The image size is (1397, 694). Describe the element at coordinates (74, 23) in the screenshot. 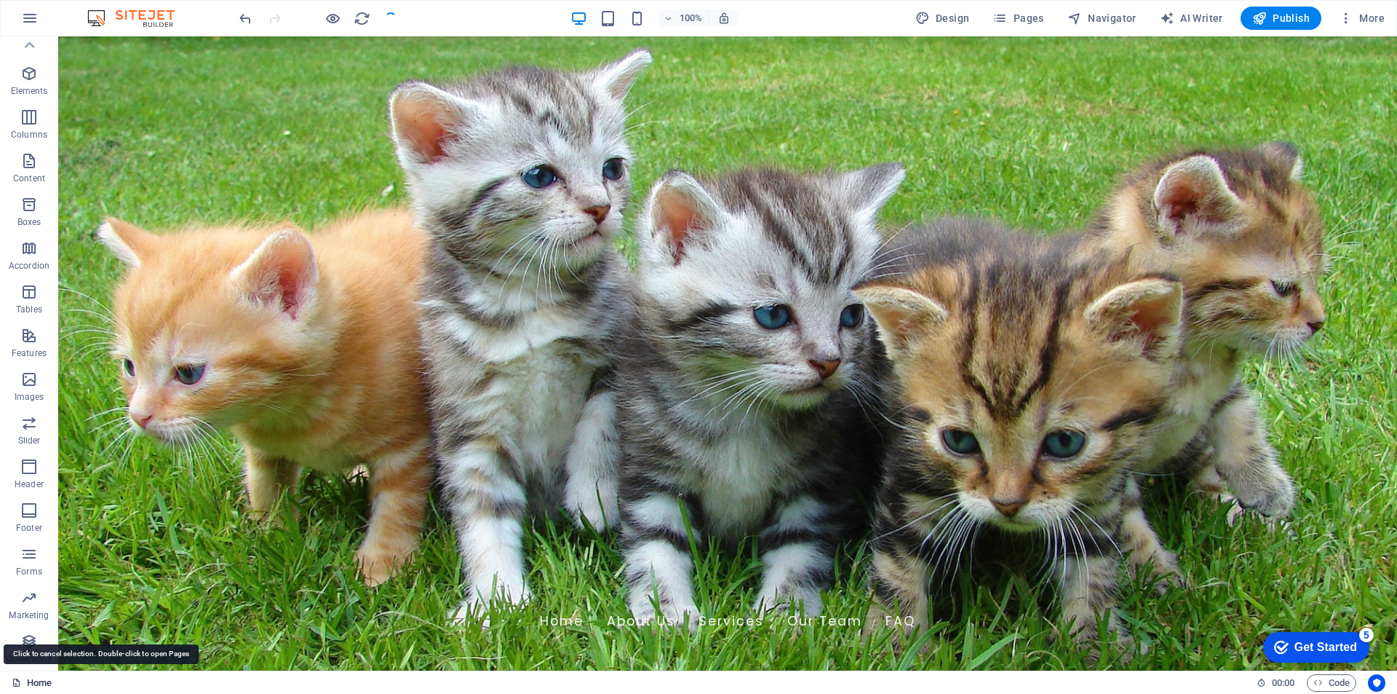

I see `div: Get Started` at that location.